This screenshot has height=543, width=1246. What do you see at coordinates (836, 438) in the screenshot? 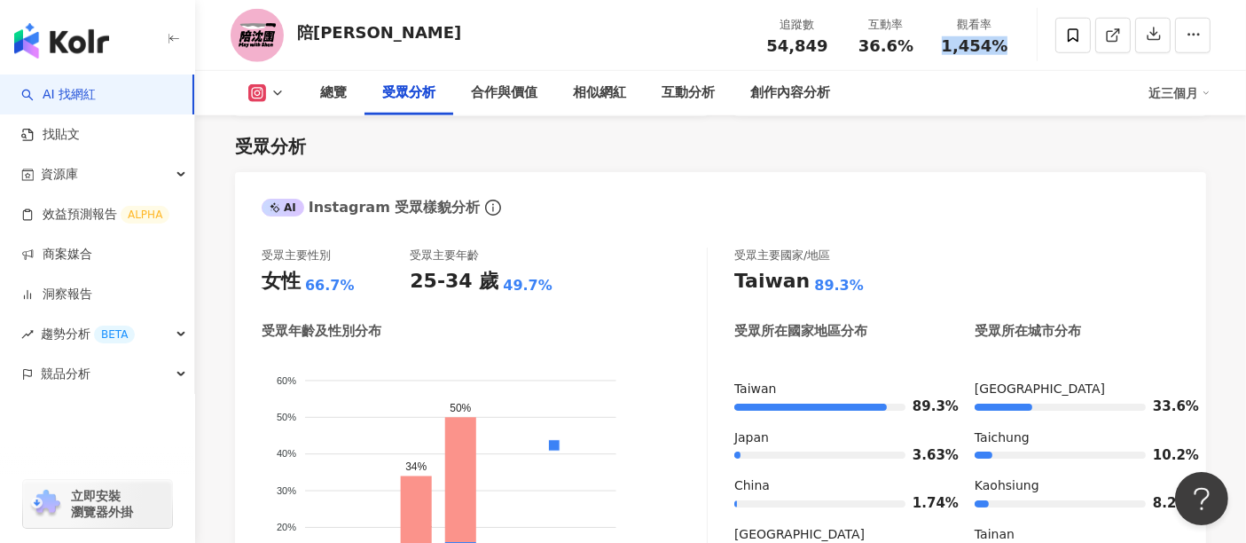
I see `div: Japan` at bounding box center [836, 438].